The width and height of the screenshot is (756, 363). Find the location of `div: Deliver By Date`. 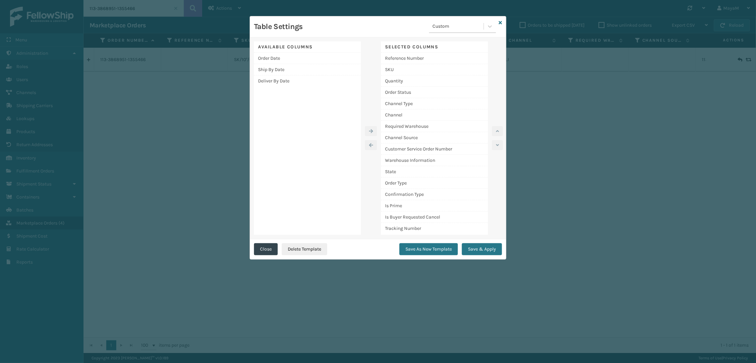

div: Deliver By Date is located at coordinates (307, 81).